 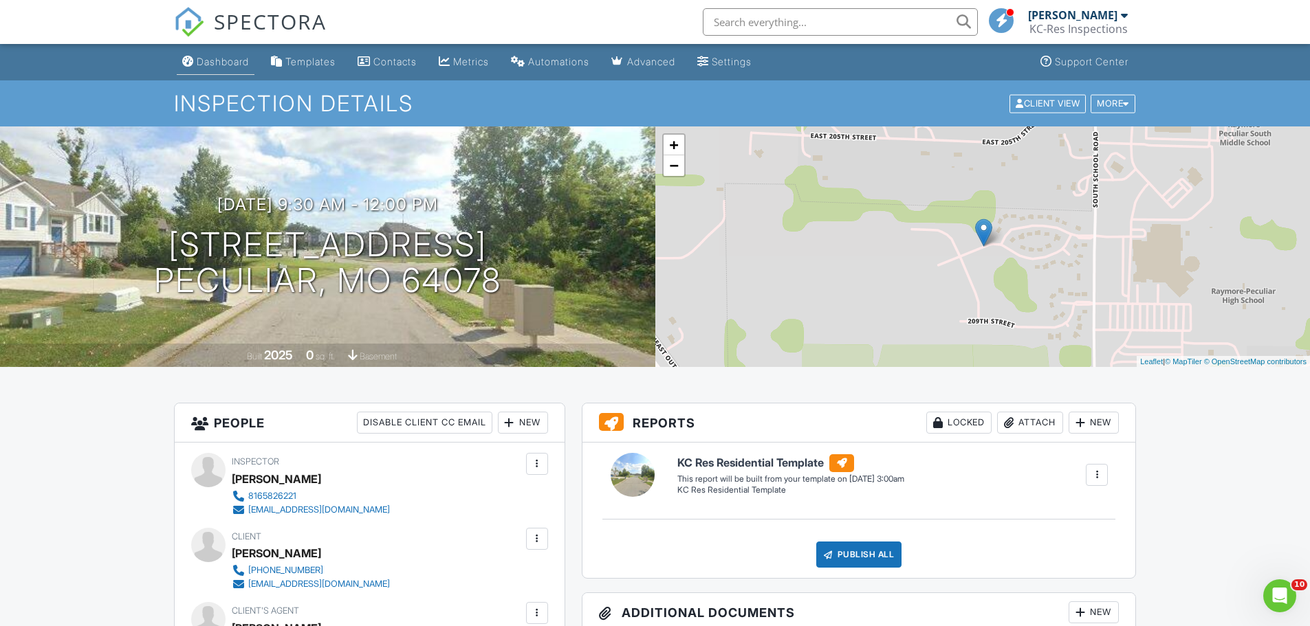 I want to click on span: basement, so click(x=378, y=356).